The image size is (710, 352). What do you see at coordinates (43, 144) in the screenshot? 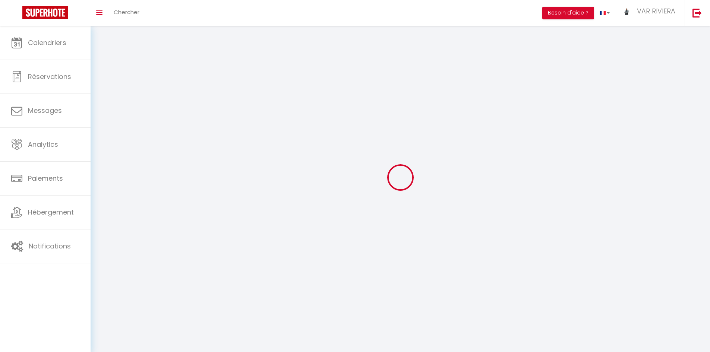
I see `span: Analytics` at bounding box center [43, 144].